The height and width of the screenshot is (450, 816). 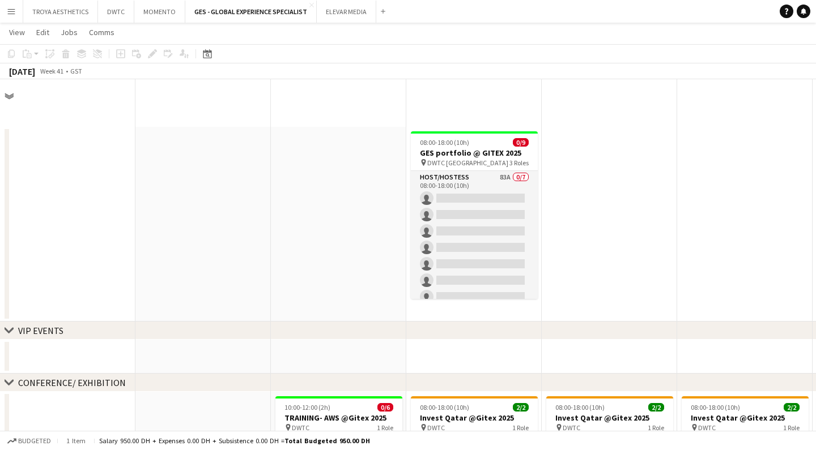 I want to click on button: ELEVAR MEDIA, so click(x=346, y=11).